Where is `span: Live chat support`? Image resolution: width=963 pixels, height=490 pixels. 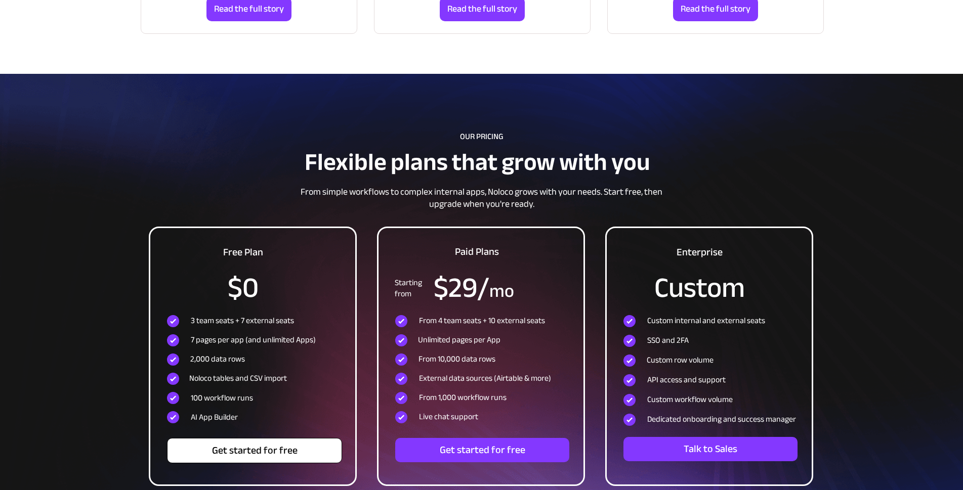 span: Live chat support is located at coordinates (448, 417).